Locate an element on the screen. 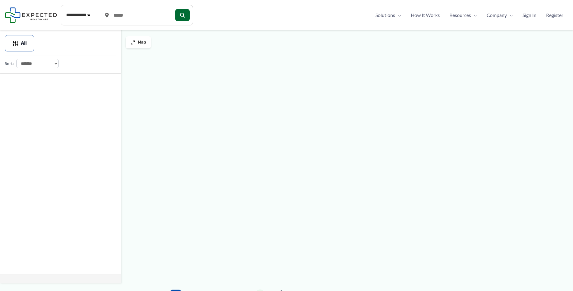  a: CompanyMenu Toggle is located at coordinates (500, 15).